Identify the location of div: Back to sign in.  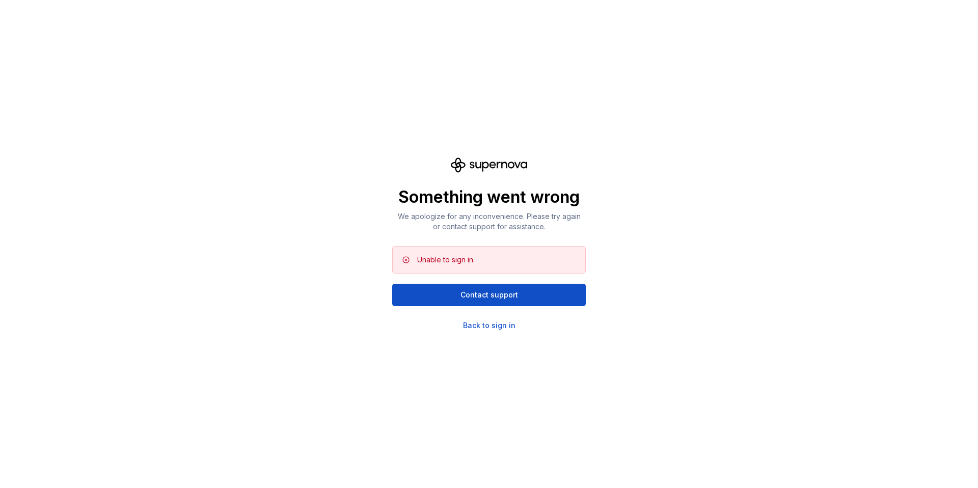
(489, 326).